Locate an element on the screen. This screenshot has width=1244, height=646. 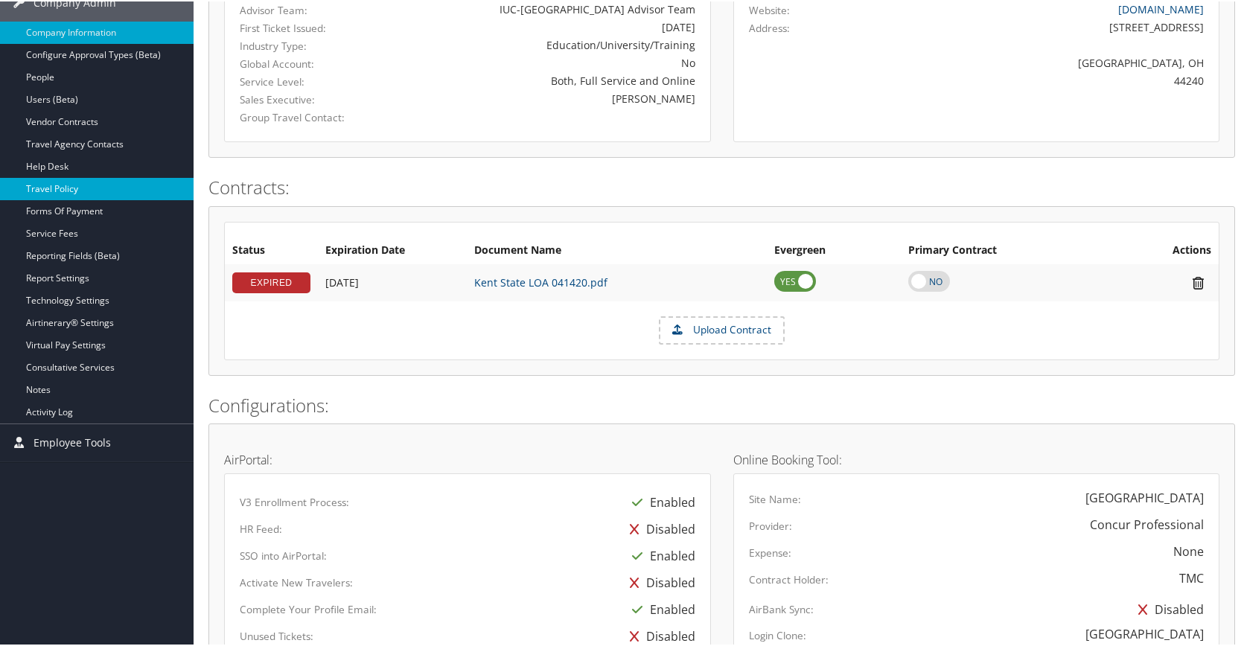
label: HR Feed: is located at coordinates (260, 528).